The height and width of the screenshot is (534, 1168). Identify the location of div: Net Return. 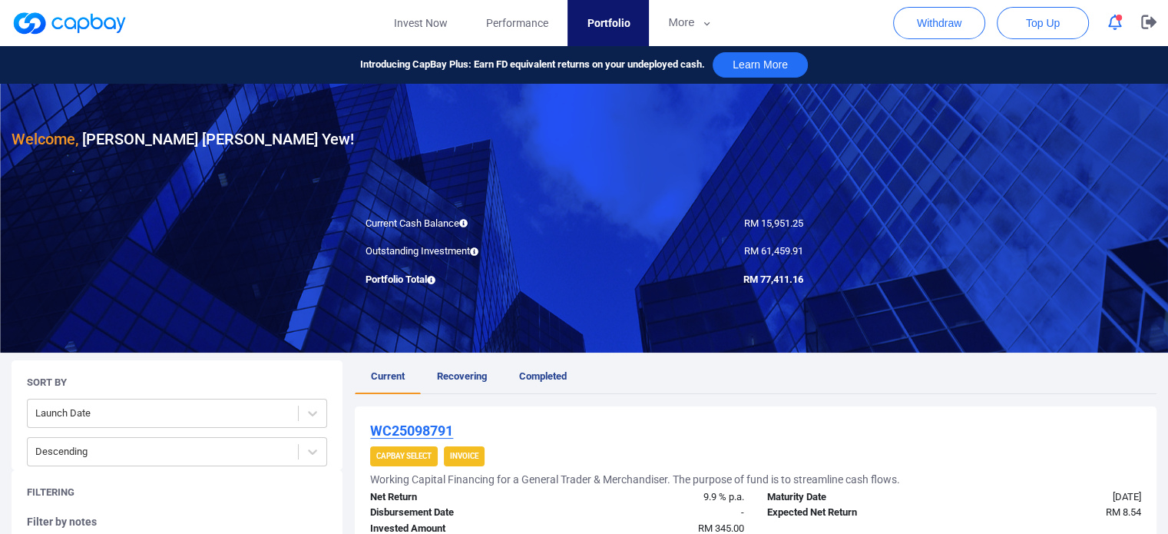
(458, 497).